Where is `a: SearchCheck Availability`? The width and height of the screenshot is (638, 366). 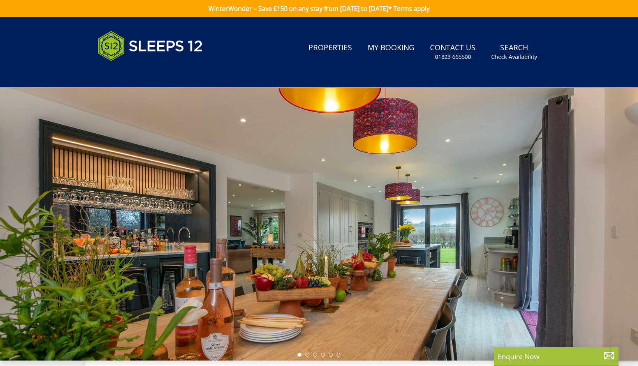
a: SearchCheck Availability is located at coordinates (514, 52).